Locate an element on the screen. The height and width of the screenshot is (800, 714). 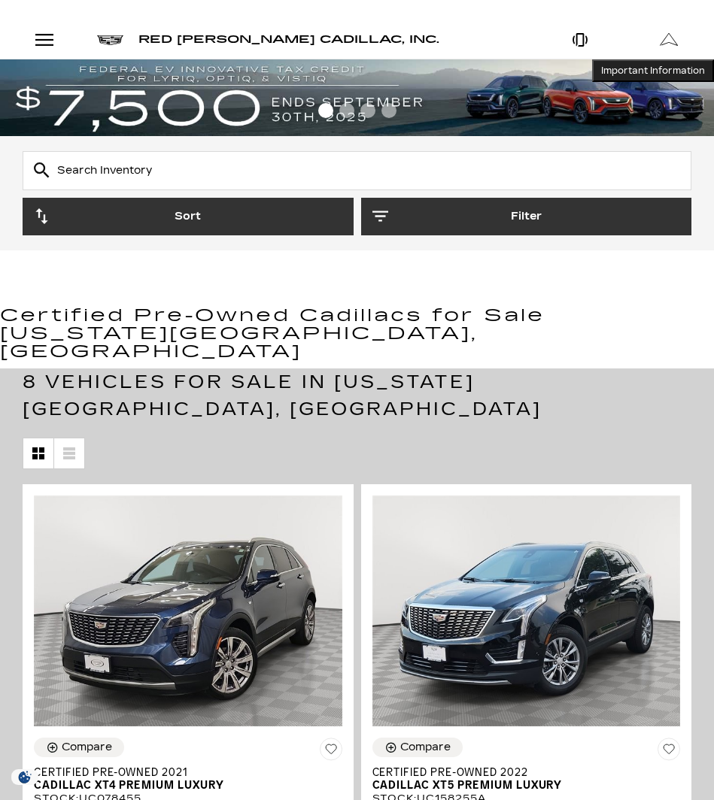
a: Certified Pre-Owned 2021Cadillac XT4 Premium Luxury is located at coordinates (188, 779).